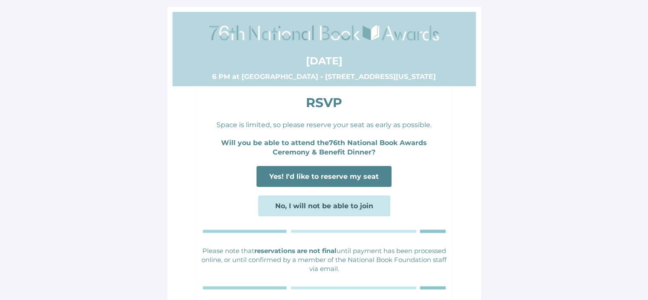 Image resolution: width=648 pixels, height=300 pixels. I want to click on strong: 76th National Book Awards Ceremony & Benefit Dinner?, so click(350, 147).